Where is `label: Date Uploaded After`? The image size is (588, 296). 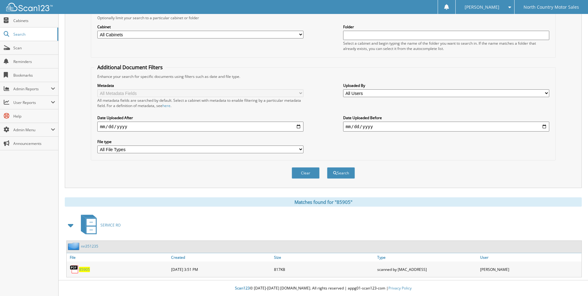 label: Date Uploaded After is located at coordinates (200, 118).